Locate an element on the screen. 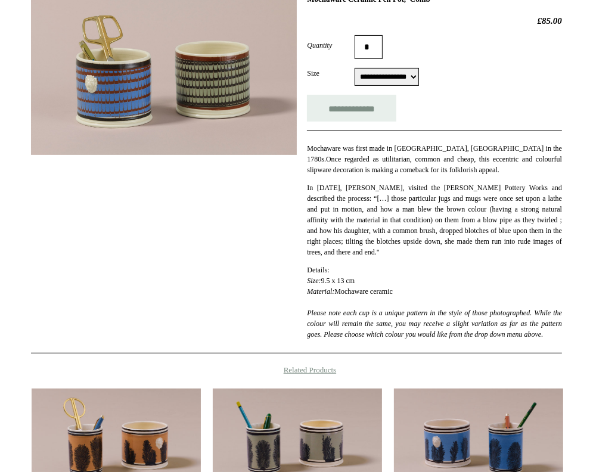  i: Please note each cup is a unique pattern in the style of those photographed. While the colour wil... is located at coordinates (435, 324).